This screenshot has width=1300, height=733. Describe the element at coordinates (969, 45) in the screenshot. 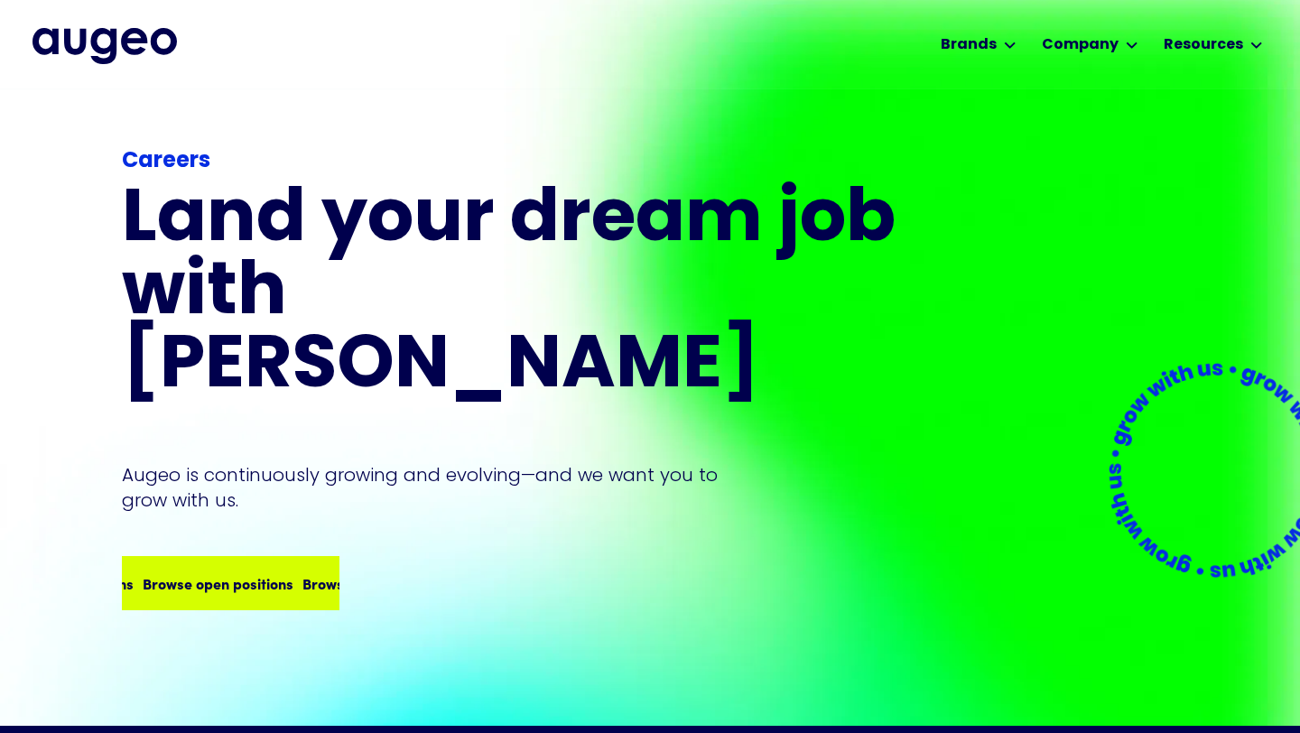

I see `div: Brands` at that location.